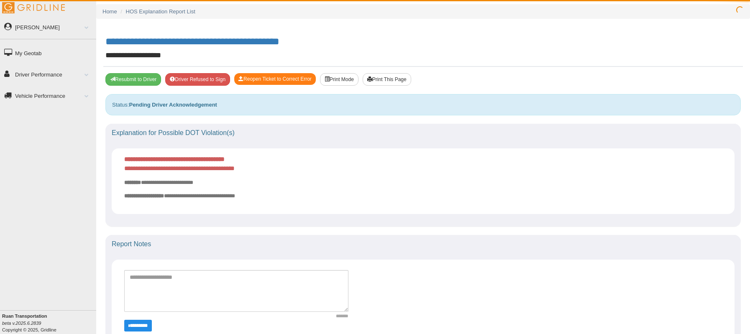 The image size is (750, 334). What do you see at coordinates (387, 79) in the screenshot?
I see `button: Print This Page` at bounding box center [387, 79].